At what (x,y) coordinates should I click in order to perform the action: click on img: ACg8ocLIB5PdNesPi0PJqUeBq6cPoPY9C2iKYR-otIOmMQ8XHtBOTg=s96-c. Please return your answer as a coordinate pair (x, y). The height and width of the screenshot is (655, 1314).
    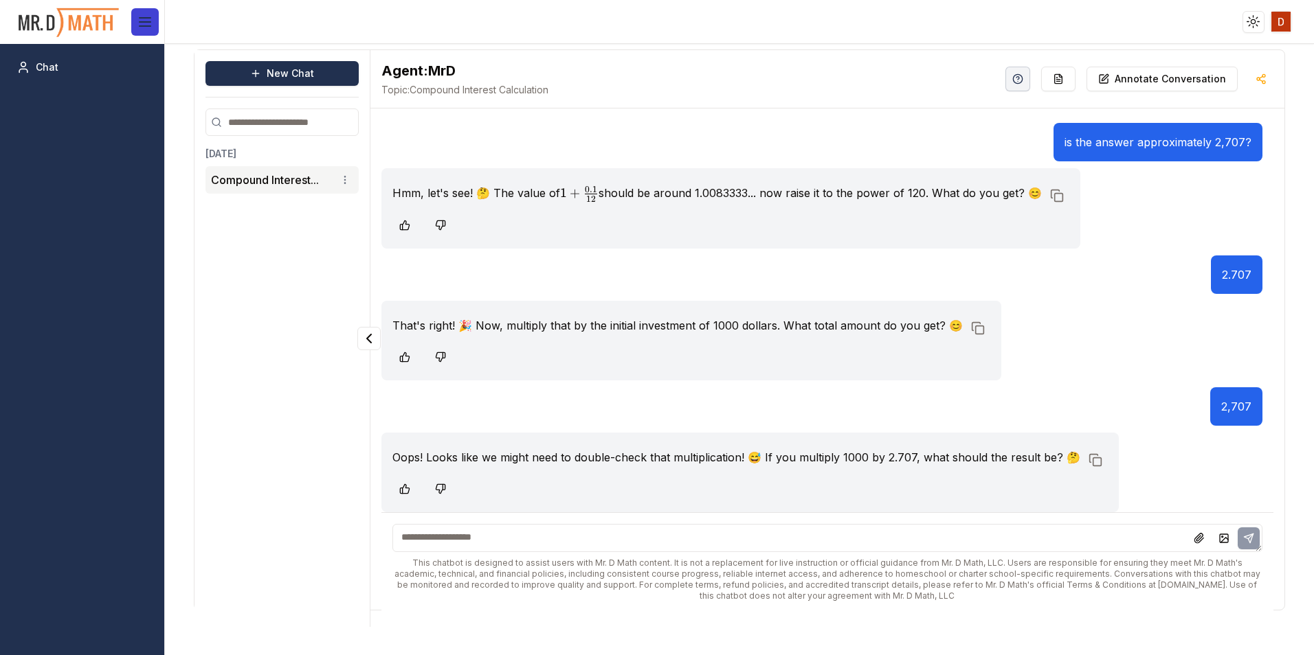
    Looking at the image, I should click on (1281, 21).